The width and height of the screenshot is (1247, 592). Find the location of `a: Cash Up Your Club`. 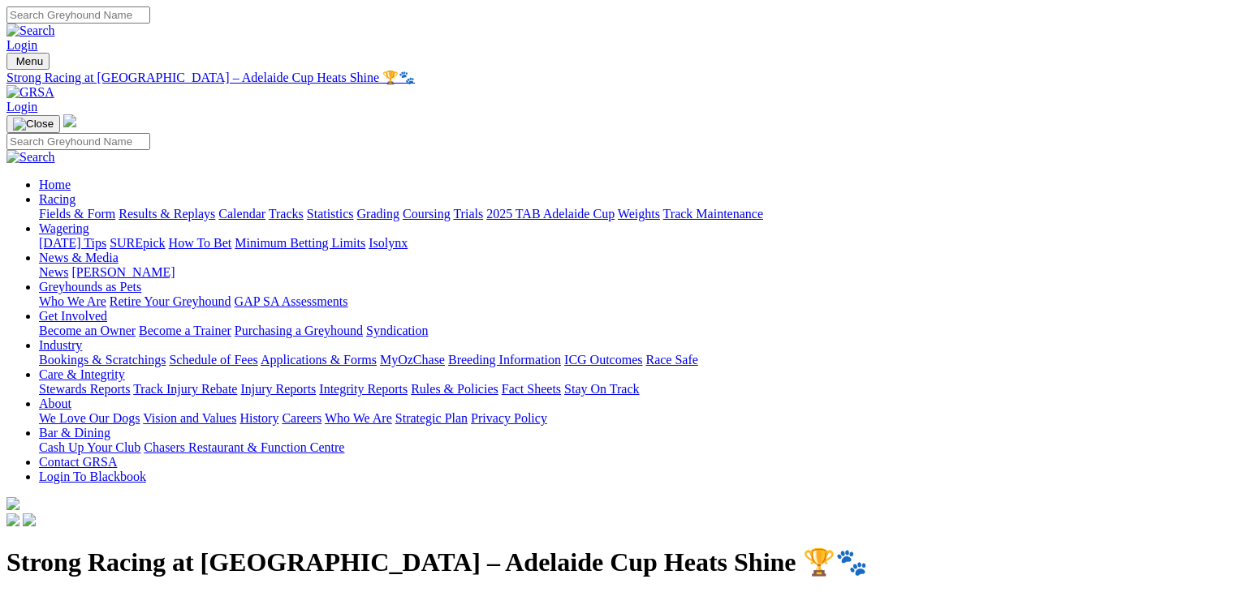

a: Cash Up Your Club is located at coordinates (89, 447).